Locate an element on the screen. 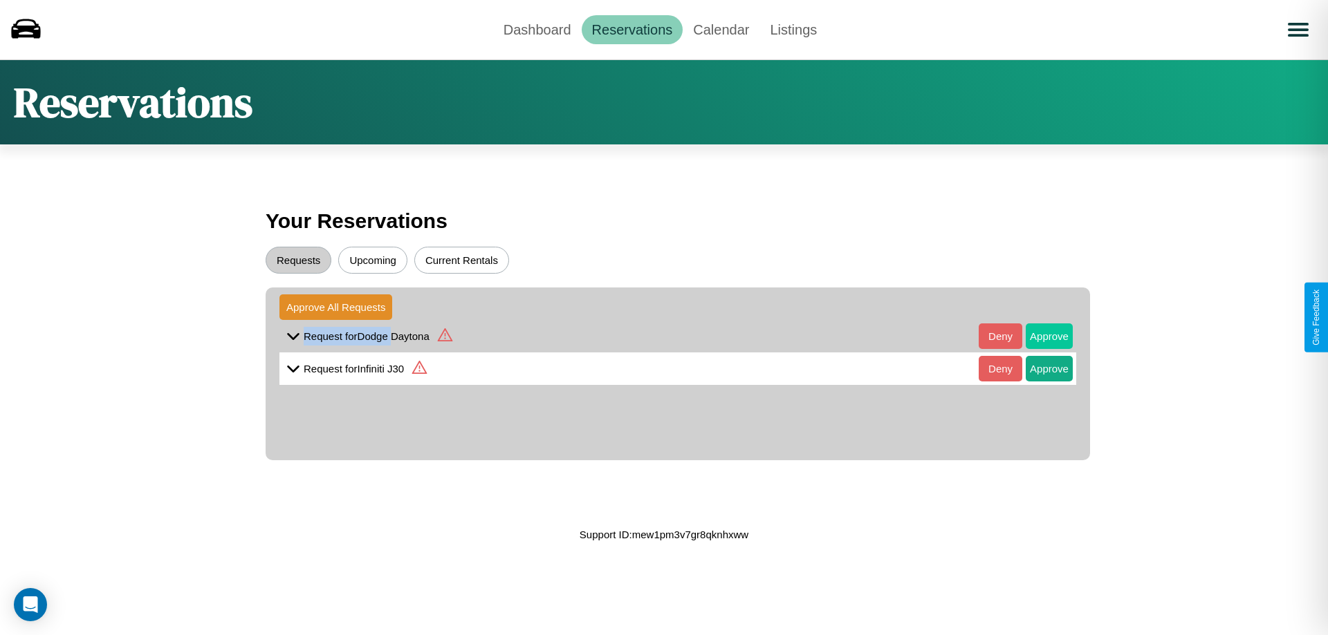  a: Reservations is located at coordinates (632, 30).